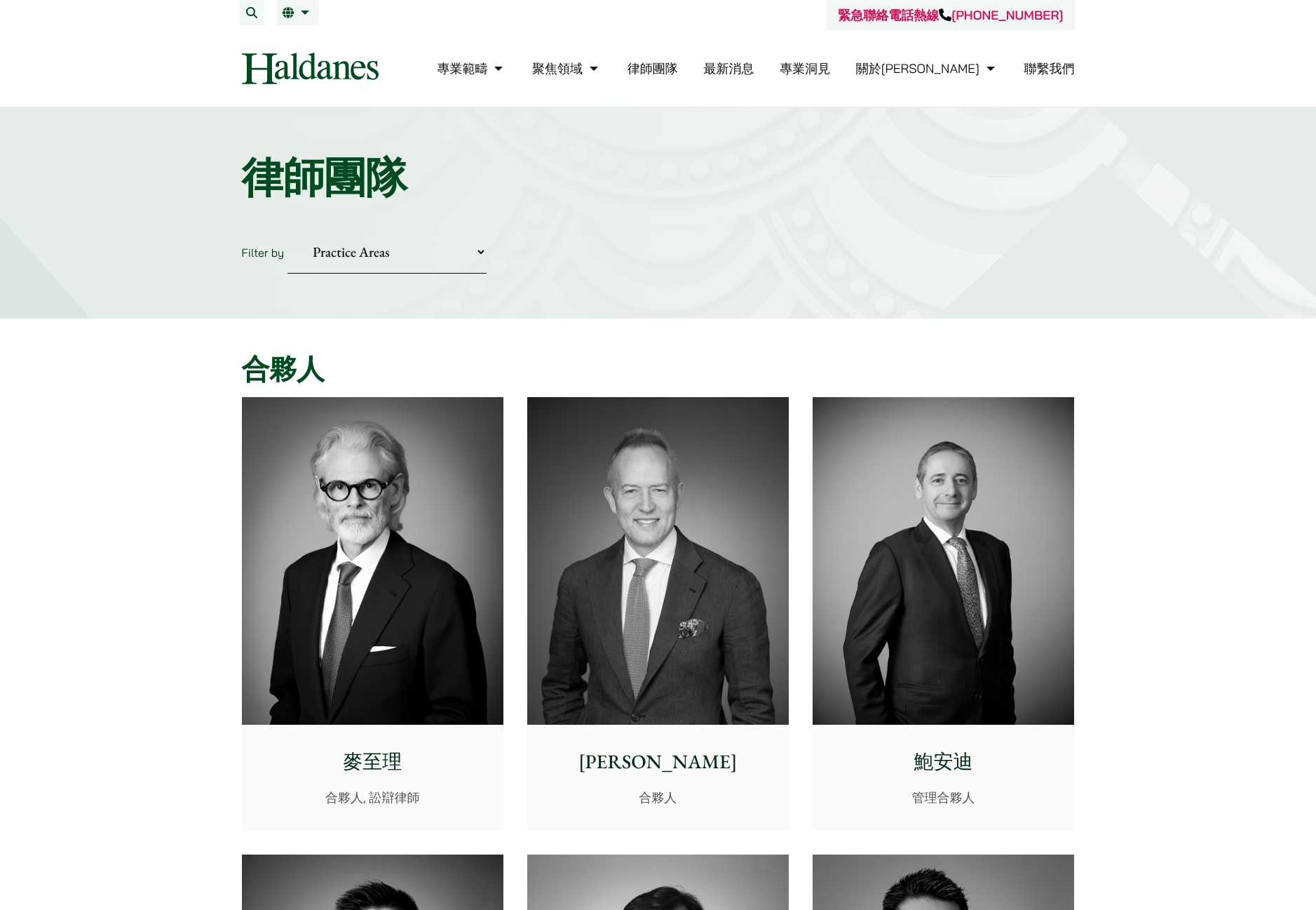 This screenshot has height=910, width=1316. What do you see at coordinates (658, 178) in the screenshot?
I see `h1: 律師團隊` at bounding box center [658, 178].